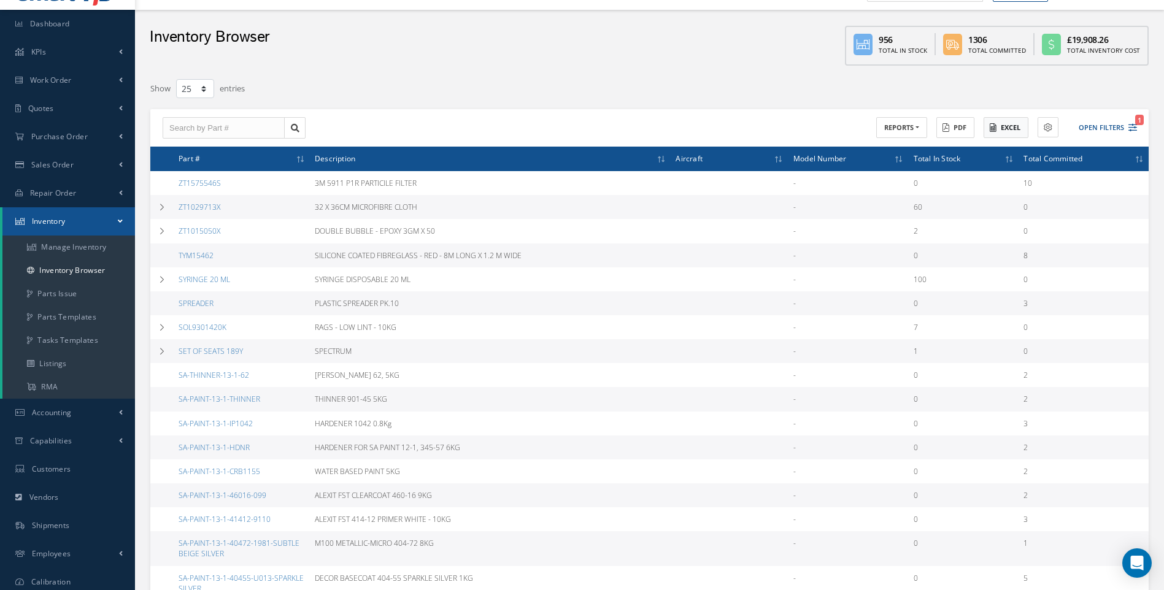 The image size is (1164, 590). What do you see at coordinates (1084, 183) in the screenshot?
I see `td: 10` at bounding box center [1084, 183].